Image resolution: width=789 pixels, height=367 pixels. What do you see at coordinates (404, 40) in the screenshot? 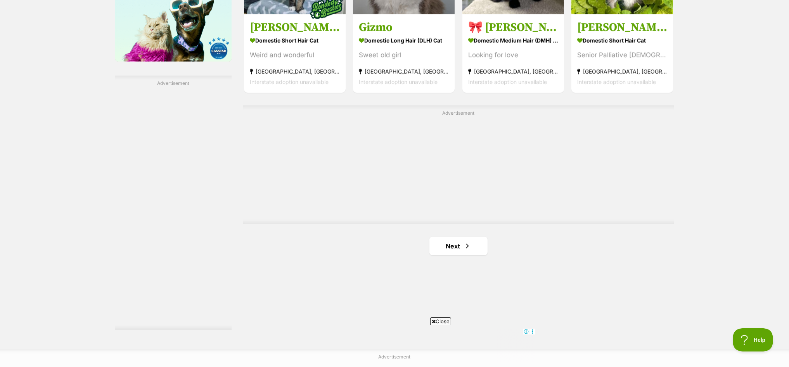
I see `strong: Domestic Long Hair (DLH) Cat` at bounding box center [404, 40].